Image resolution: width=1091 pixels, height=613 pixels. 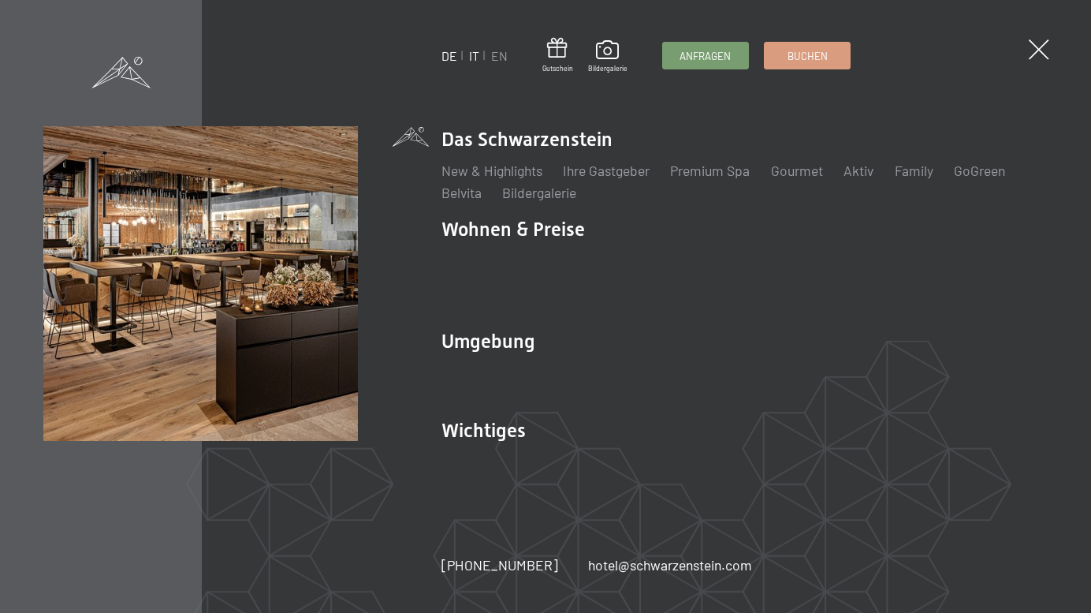 What do you see at coordinates (914, 170) in the screenshot?
I see `a: Family` at bounding box center [914, 170].